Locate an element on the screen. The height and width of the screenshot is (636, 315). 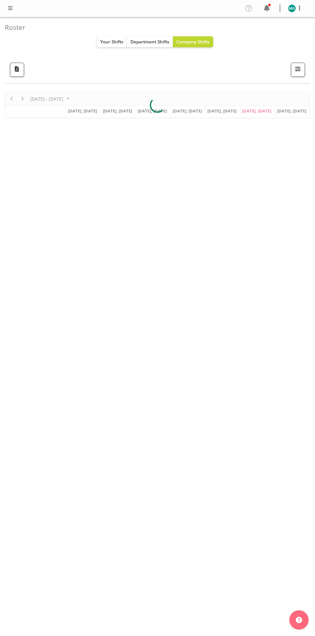
button: Download a PDF of the roster according to the set date range. is located at coordinates (17, 70).